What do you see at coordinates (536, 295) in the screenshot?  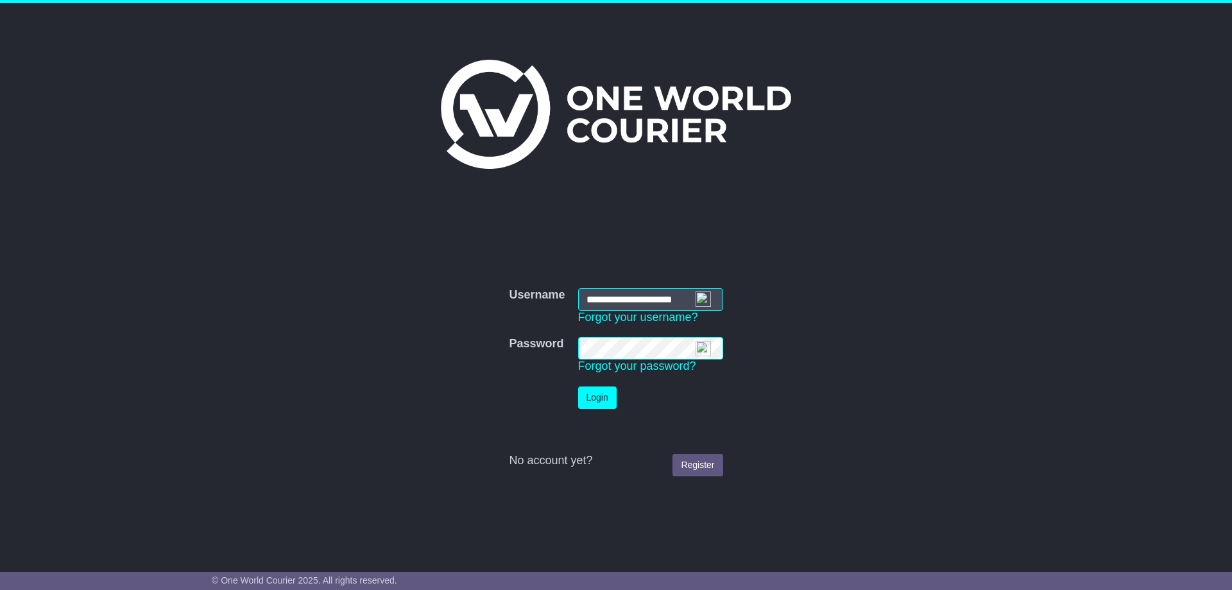 I see `label: Username` at bounding box center [536, 295].